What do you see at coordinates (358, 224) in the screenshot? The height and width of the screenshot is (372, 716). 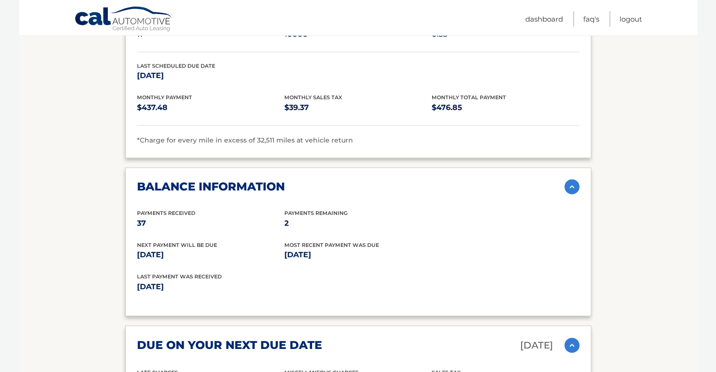 I see `p: 2` at bounding box center [358, 224].